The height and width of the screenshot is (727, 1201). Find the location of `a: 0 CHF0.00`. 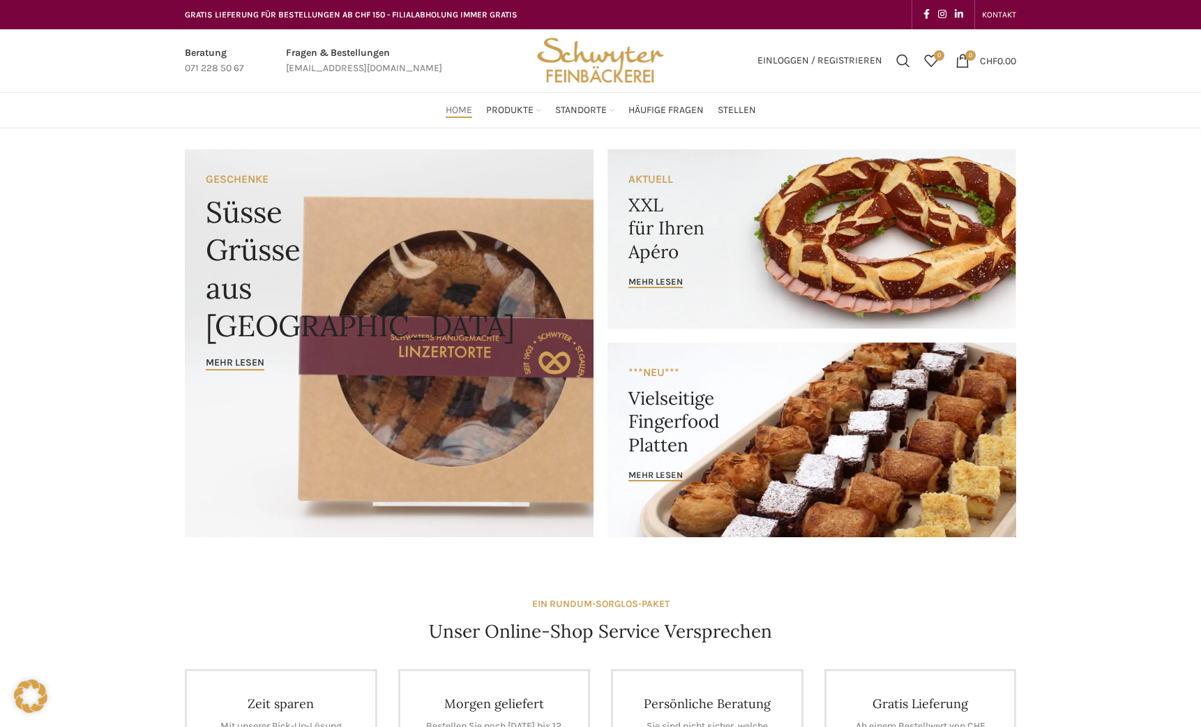

a: 0 CHF0.00 is located at coordinates (985, 61).